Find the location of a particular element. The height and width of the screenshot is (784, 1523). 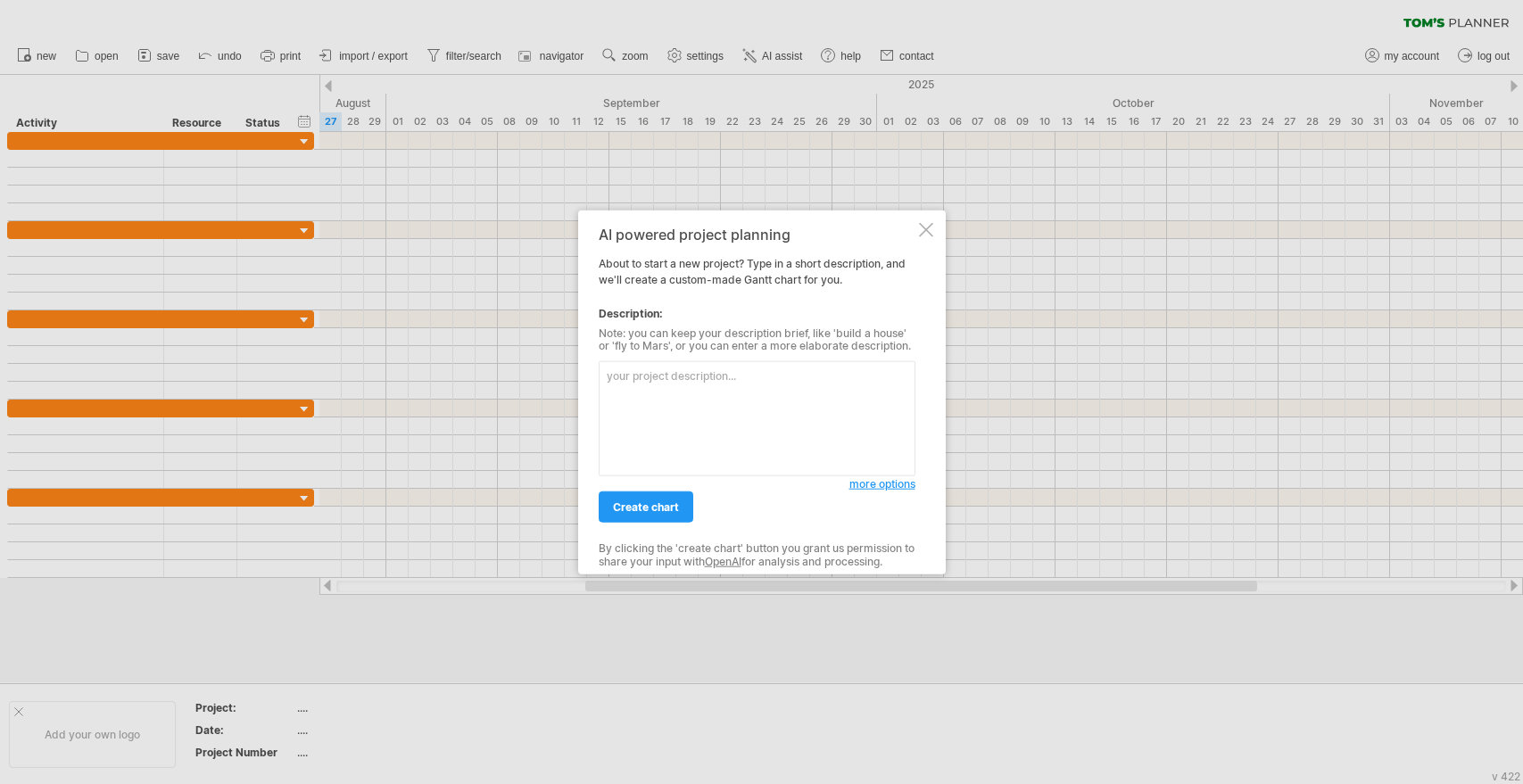

span: more options is located at coordinates (882, 484).